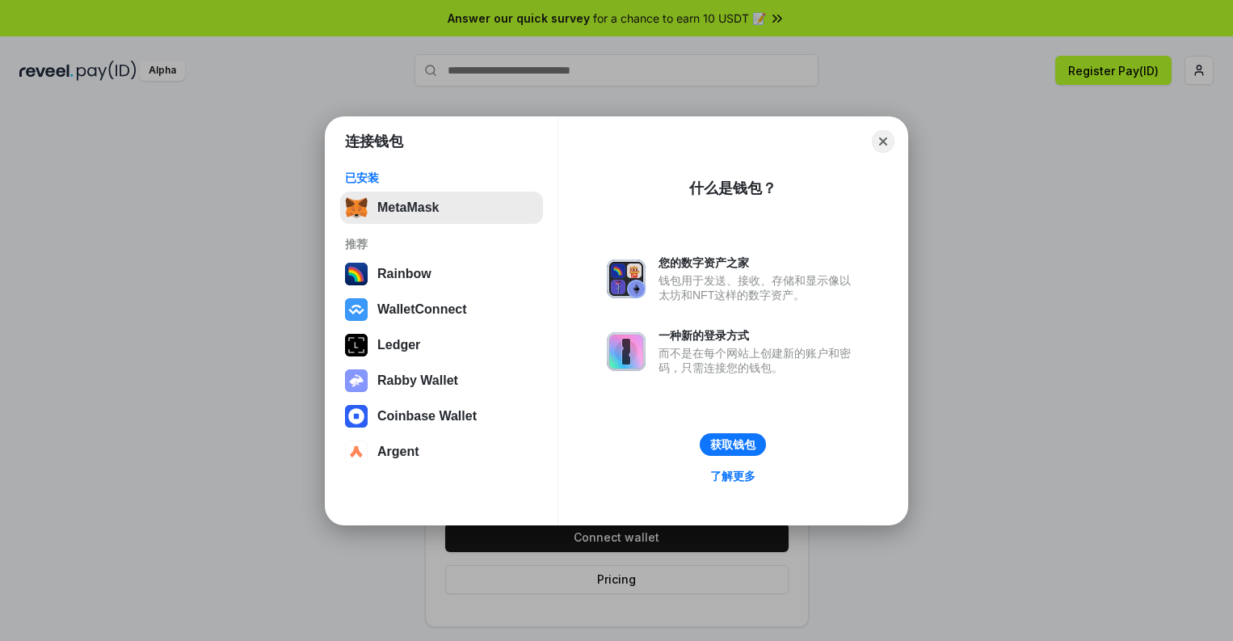 The height and width of the screenshot is (641, 1233). I want to click on a: 了解更多, so click(733, 476).